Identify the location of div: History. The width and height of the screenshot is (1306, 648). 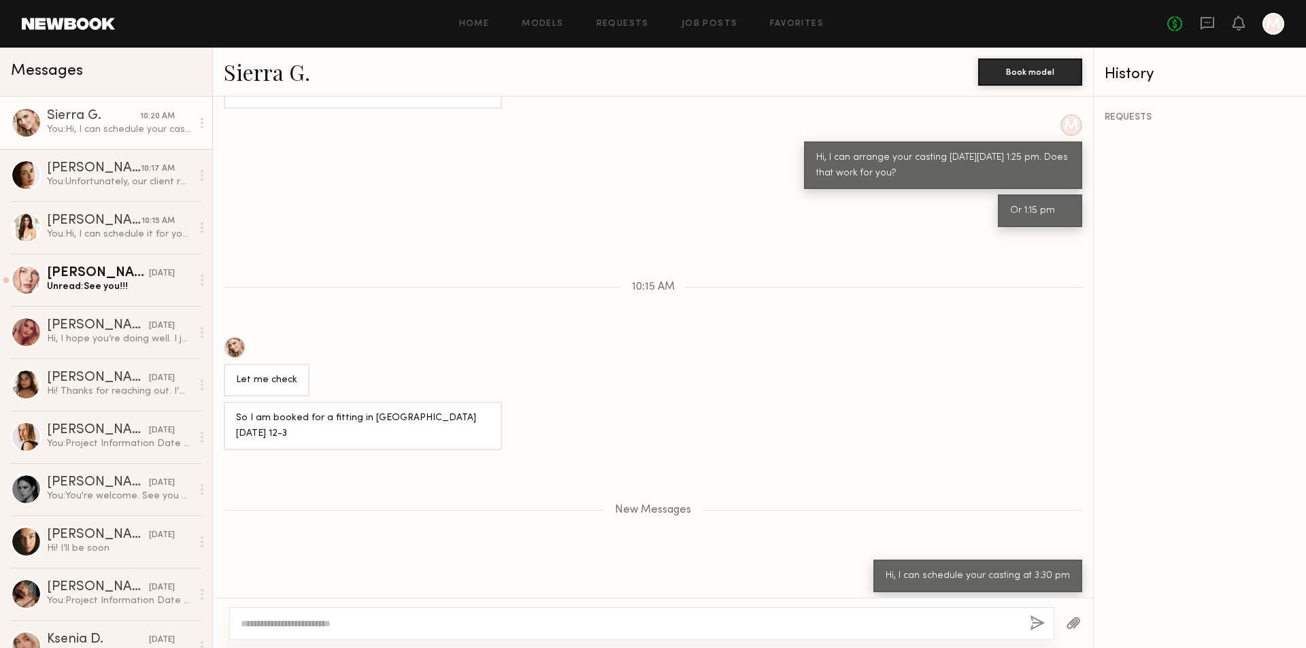
(1199, 74).